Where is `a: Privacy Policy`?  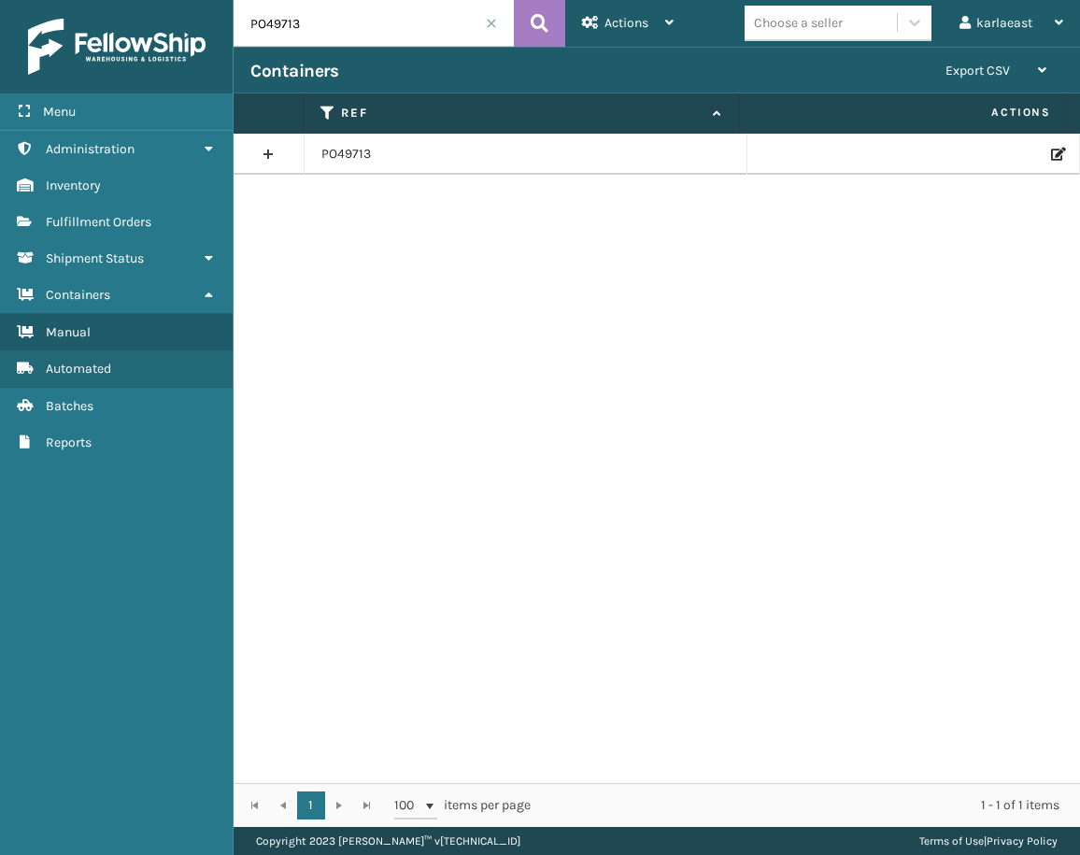 a: Privacy Policy is located at coordinates (1022, 841).